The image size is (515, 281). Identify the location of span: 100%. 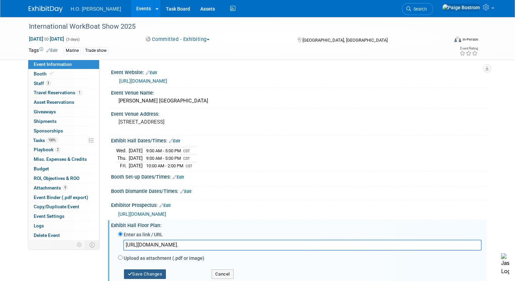
(52, 140).